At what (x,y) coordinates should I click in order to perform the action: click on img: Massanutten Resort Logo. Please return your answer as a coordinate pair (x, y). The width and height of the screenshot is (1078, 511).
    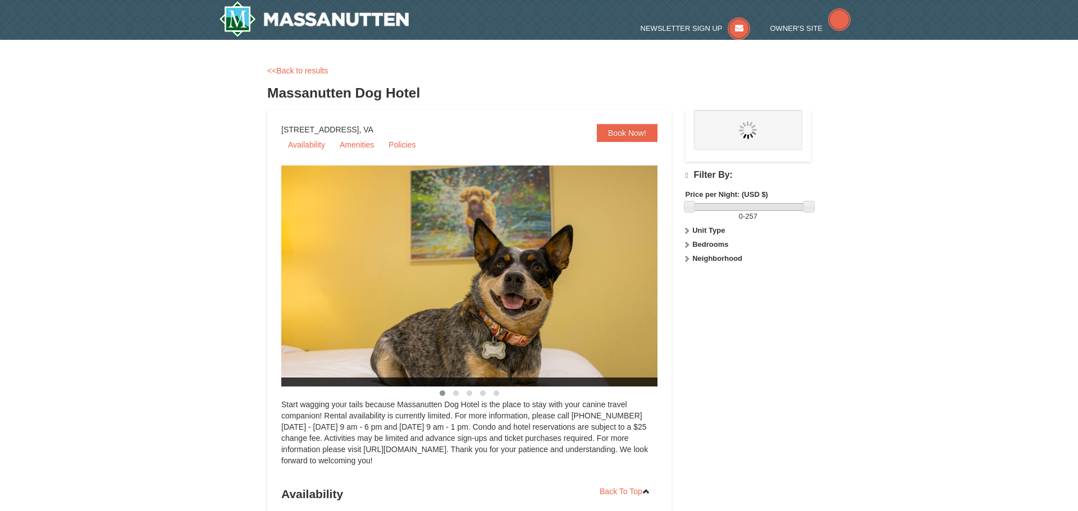
    Looking at the image, I should click on (314, 19).